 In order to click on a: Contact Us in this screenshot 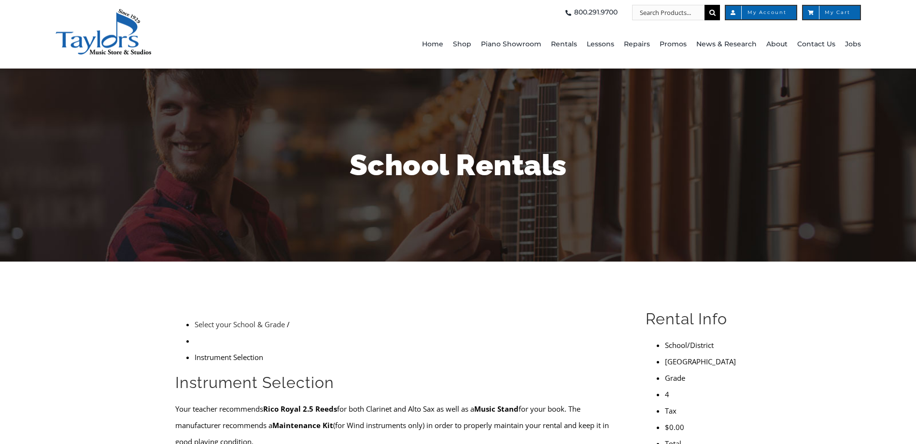, I will do `click(816, 44)`.